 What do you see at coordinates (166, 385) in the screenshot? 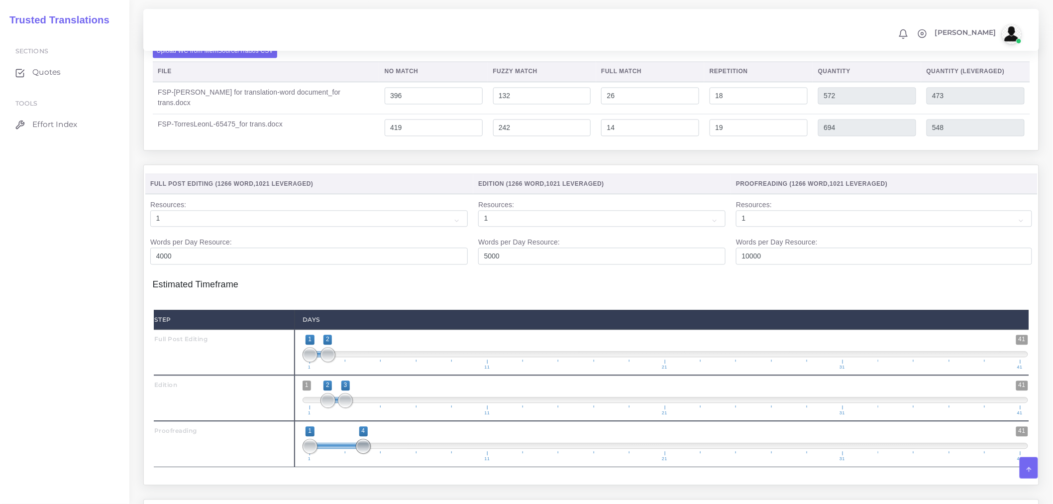
I see `strong: Edition` at bounding box center [166, 385].